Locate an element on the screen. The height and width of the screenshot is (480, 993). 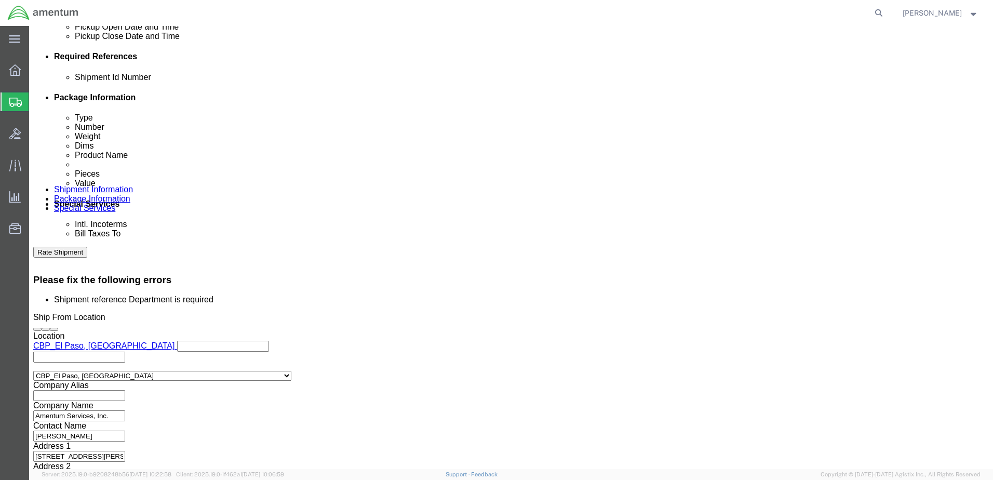
span: Client: 2025.19.0-1f462a1 is located at coordinates (230, 474).